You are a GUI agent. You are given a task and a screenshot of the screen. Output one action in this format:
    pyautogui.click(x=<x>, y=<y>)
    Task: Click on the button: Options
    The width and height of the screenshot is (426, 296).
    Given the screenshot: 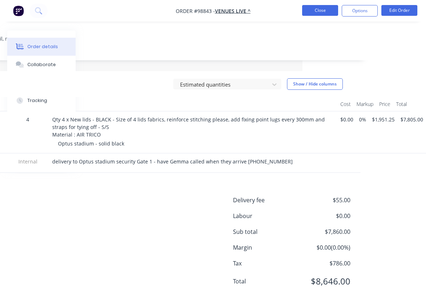 What is the action you would take?
    pyautogui.click(x=359, y=11)
    